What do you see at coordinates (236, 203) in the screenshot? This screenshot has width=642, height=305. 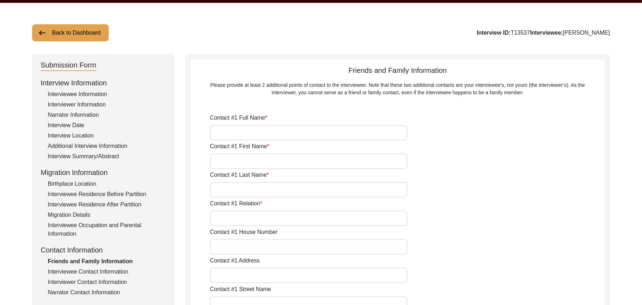 I see `label: Contact #1 Relation` at bounding box center [236, 203].